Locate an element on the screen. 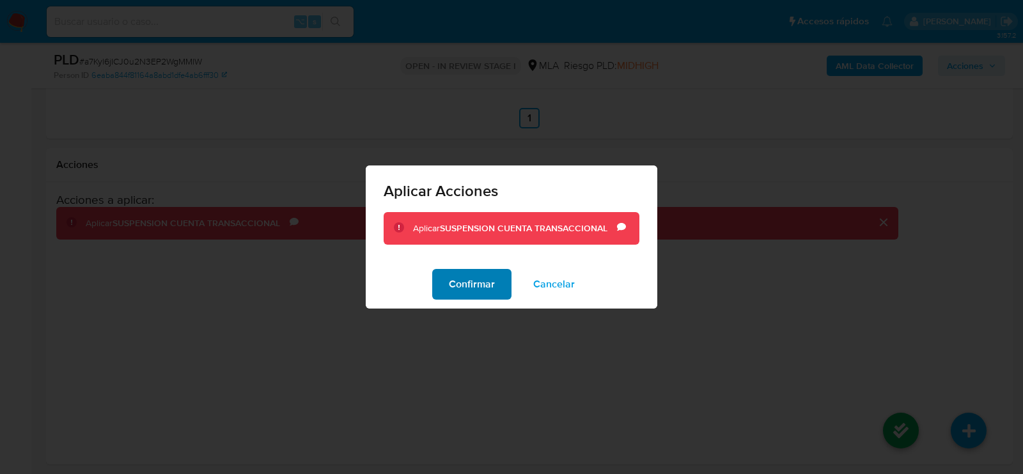  span: Aplicar Acciones is located at coordinates (511, 191).